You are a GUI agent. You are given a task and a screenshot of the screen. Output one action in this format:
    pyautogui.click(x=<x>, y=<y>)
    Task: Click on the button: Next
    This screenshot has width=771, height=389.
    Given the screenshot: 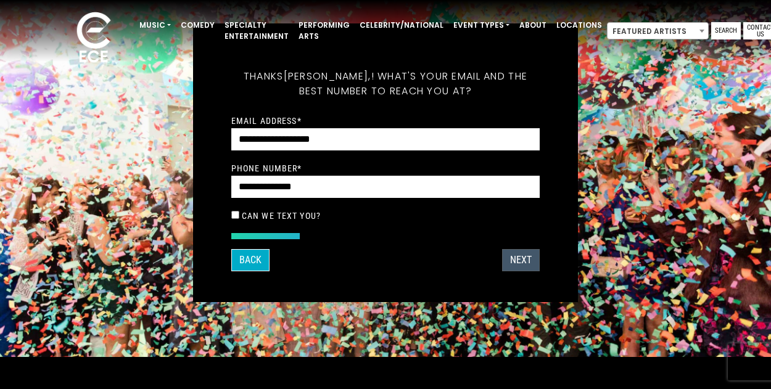 What is the action you would take?
    pyautogui.click(x=521, y=260)
    